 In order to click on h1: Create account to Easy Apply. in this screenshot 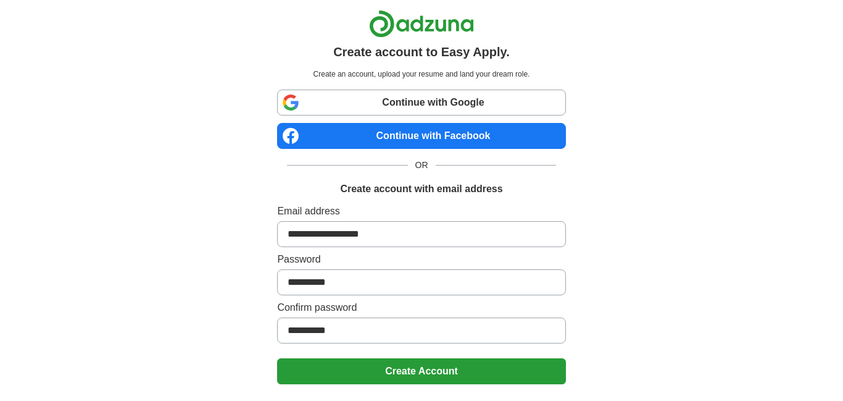, I will do `click(422, 52)`.